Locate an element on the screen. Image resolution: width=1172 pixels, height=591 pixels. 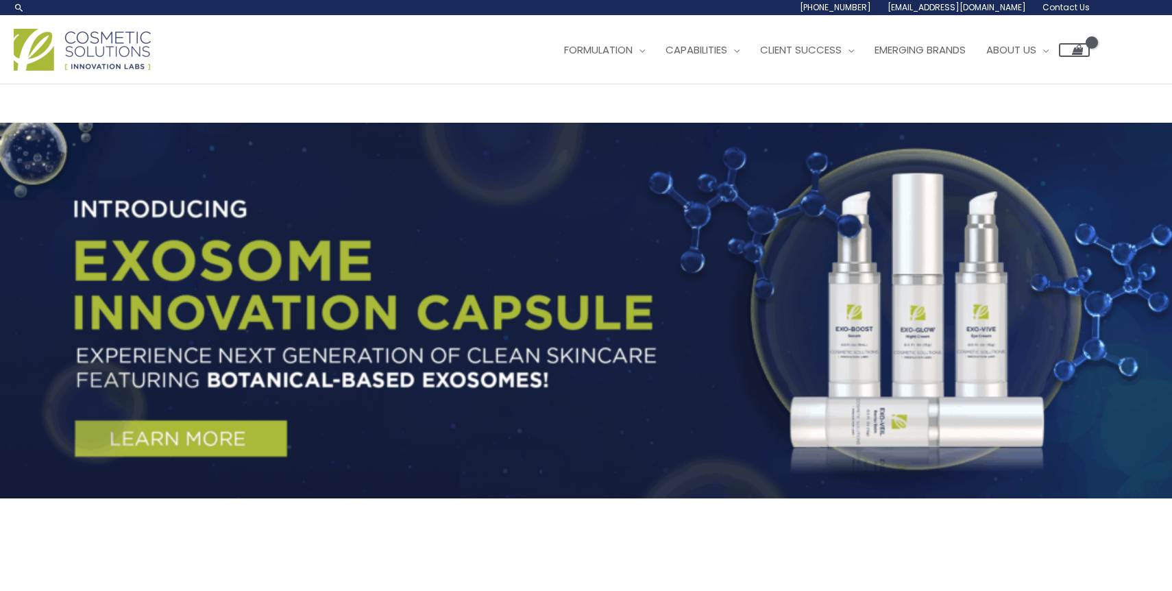
span: Capabilities is located at coordinates (696, 49).